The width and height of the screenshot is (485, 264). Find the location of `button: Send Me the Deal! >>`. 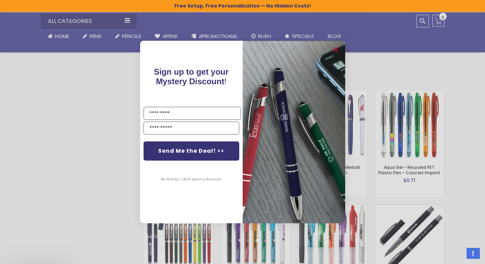

button: Send Me the Deal! >> is located at coordinates (192, 151).